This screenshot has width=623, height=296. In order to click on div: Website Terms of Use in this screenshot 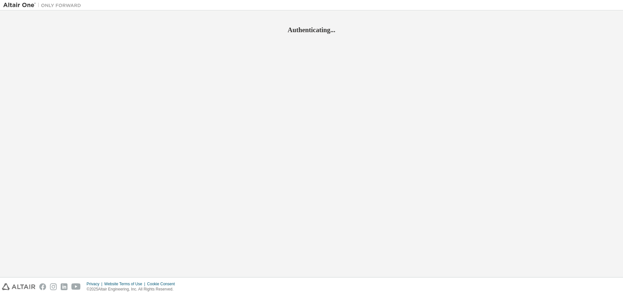, I will do `click(126, 284)`.